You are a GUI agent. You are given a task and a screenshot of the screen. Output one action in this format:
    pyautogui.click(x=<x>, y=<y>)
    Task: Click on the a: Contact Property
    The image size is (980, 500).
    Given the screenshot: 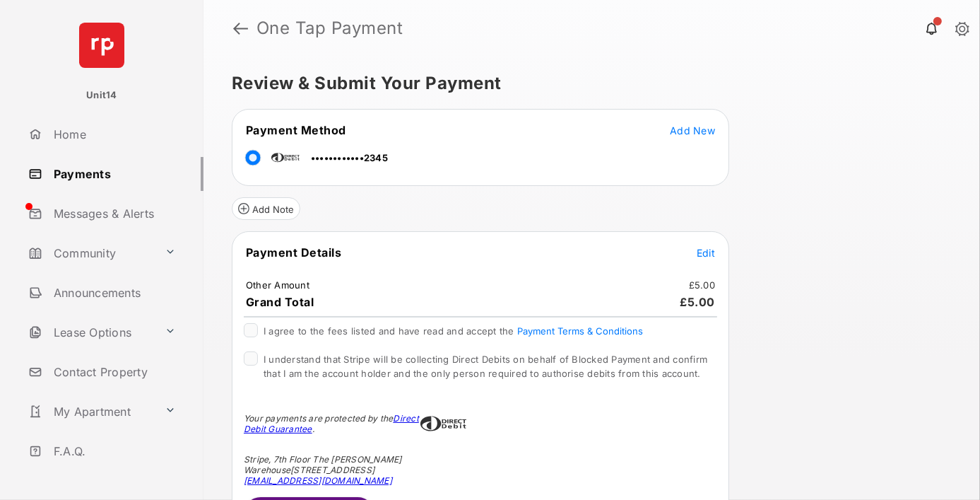 What is the action you would take?
    pyautogui.click(x=113, y=372)
    